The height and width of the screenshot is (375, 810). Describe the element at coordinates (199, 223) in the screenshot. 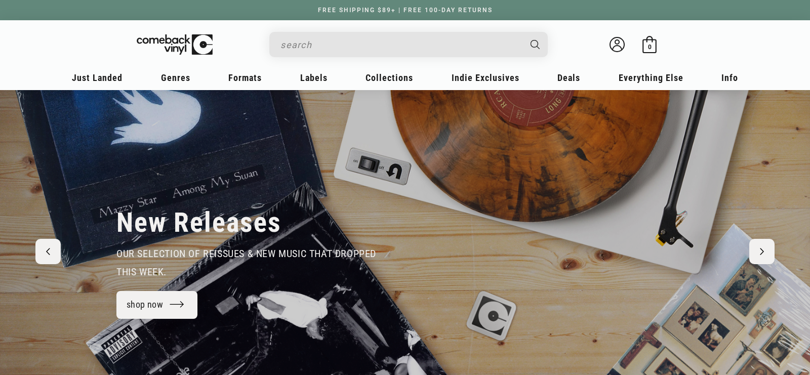

I see `h2: New Releases` at that location.